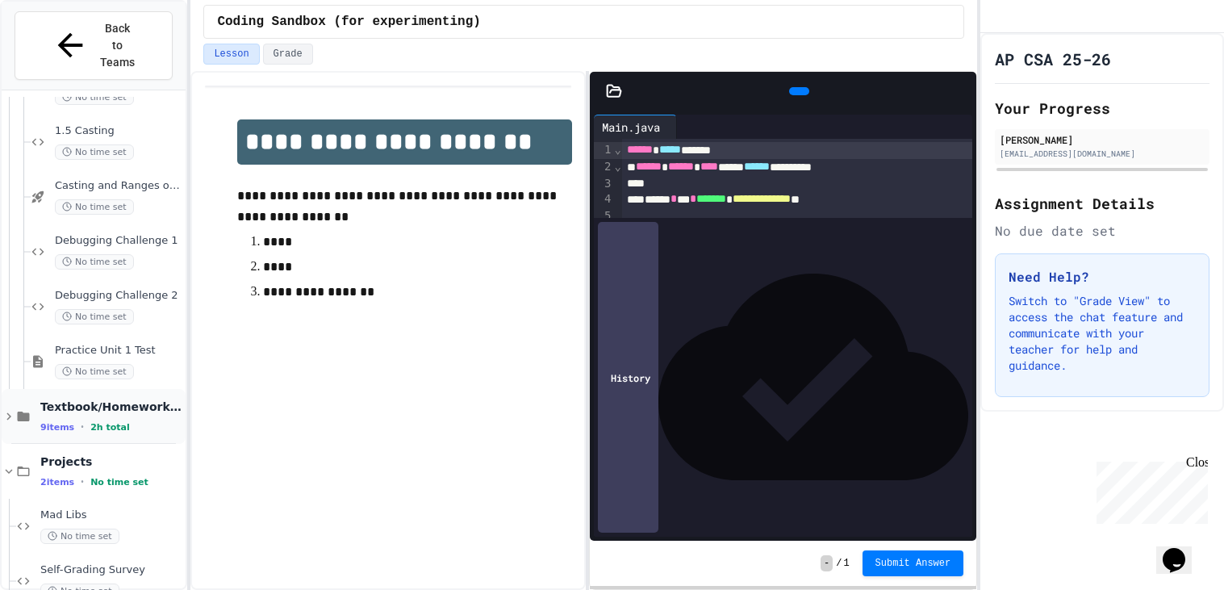  I want to click on button: Lesson, so click(231, 54).